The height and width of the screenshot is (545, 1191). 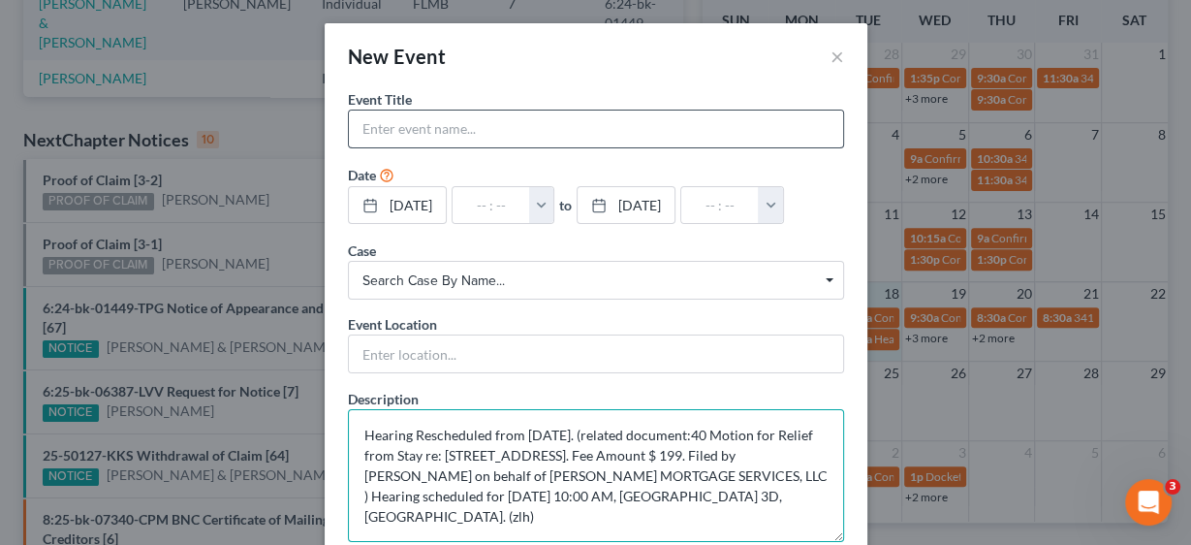 I want to click on label: to, so click(x=565, y=204).